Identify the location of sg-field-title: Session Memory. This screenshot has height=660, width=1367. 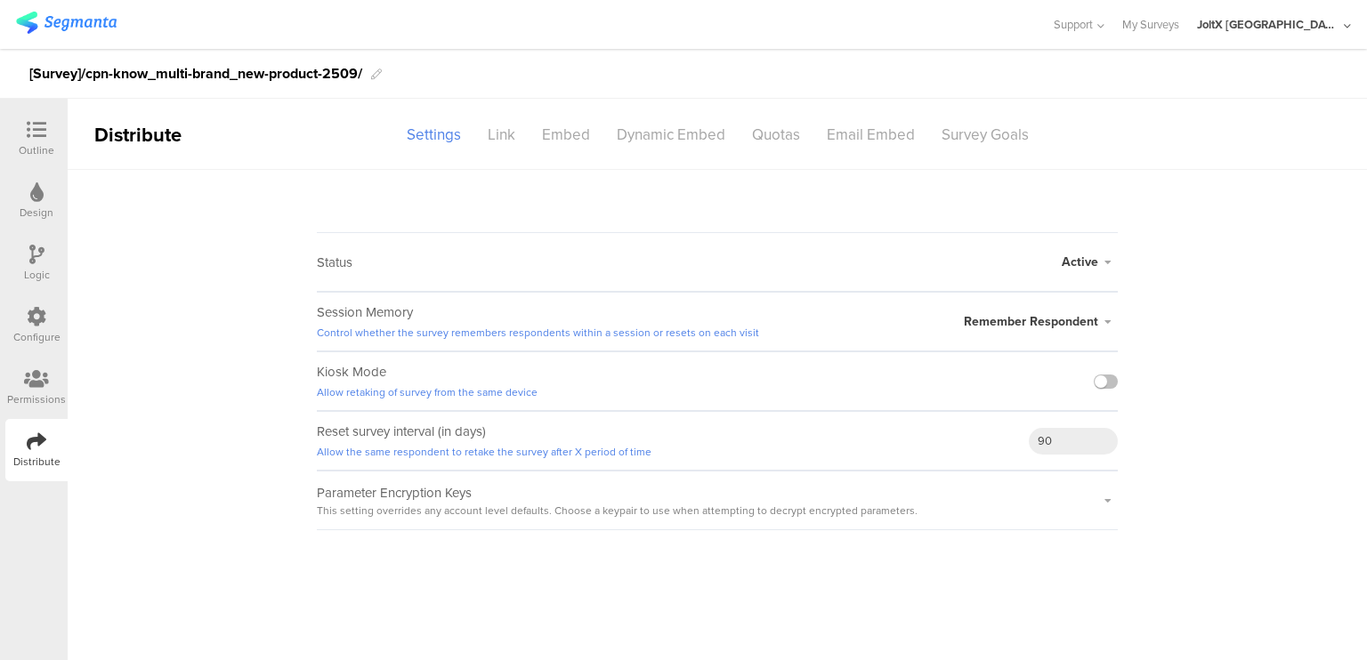
(538, 322).